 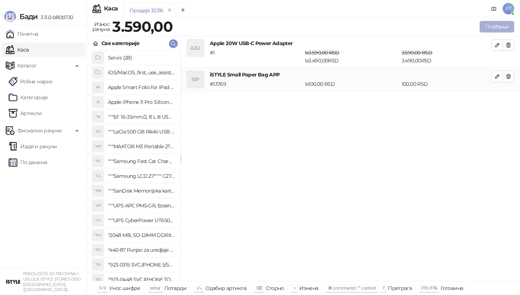 What do you see at coordinates (256, 57) in the screenshot?
I see `div: # 1` at bounding box center [256, 57].